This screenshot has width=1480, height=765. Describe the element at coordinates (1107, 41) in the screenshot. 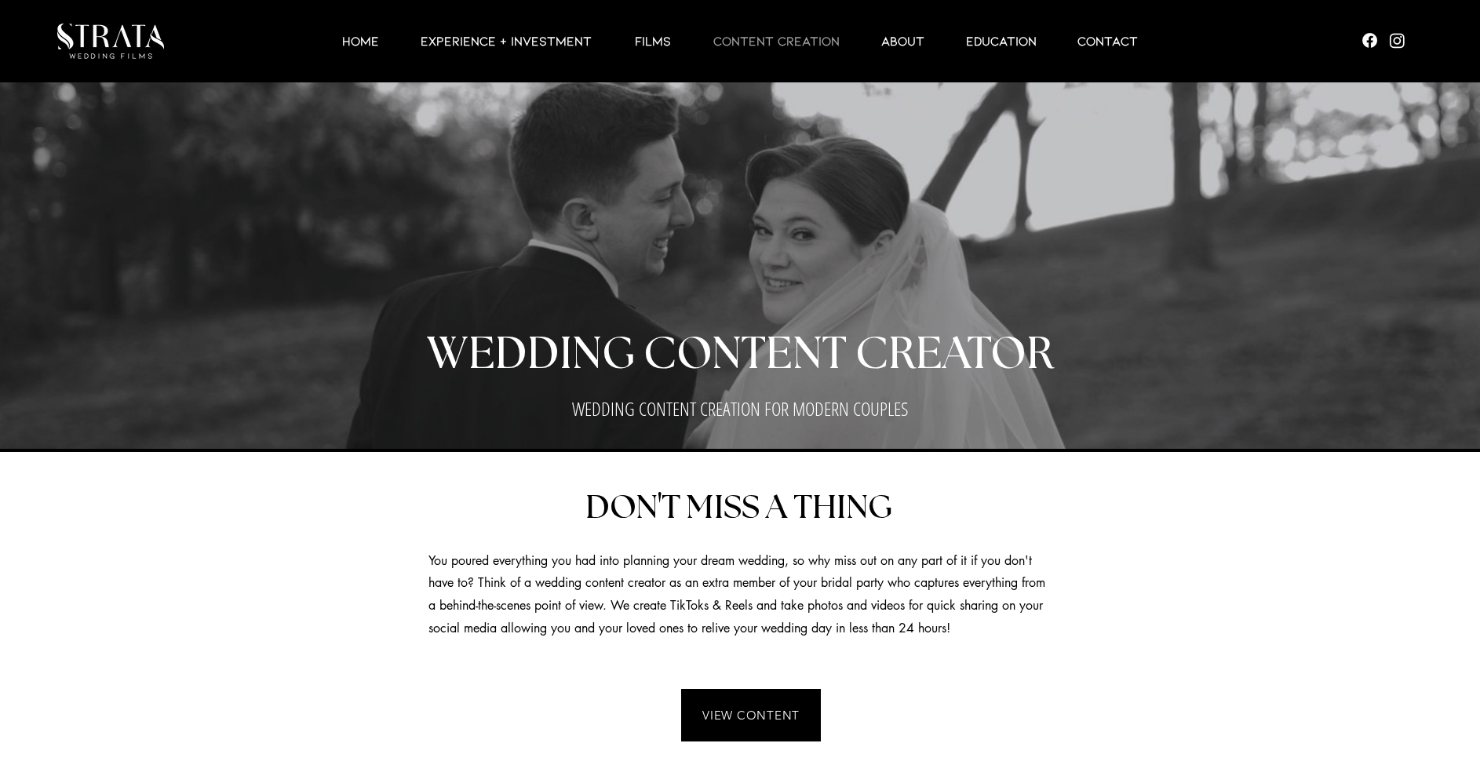

I see `p: Contact` at that location.